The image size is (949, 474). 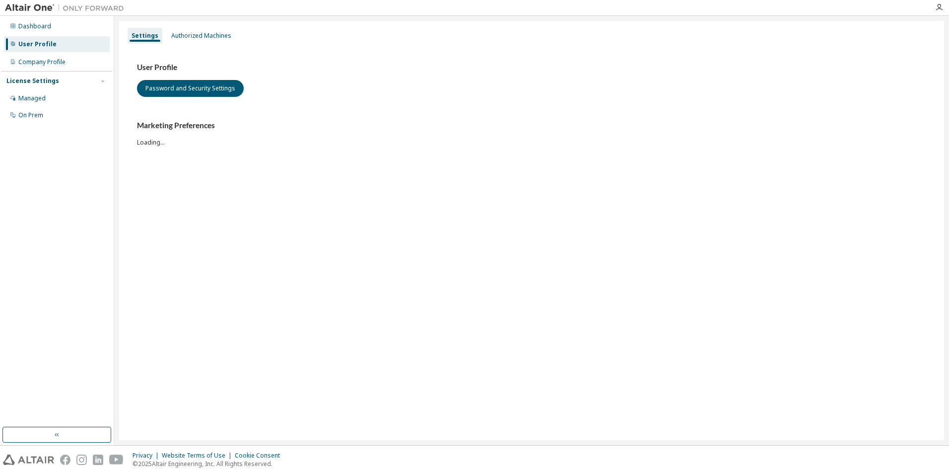 I want to click on img: altair_logo.svg, so click(x=28, y=459).